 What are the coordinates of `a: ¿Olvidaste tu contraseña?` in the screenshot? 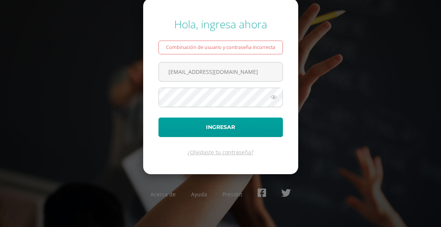 It's located at (221, 152).